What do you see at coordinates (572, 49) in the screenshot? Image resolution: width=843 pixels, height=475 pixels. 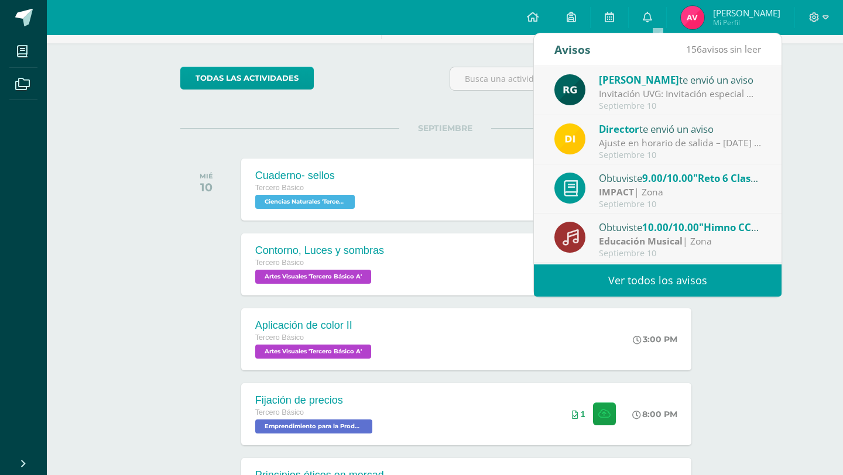 I see `div: Avisos` at bounding box center [572, 49].